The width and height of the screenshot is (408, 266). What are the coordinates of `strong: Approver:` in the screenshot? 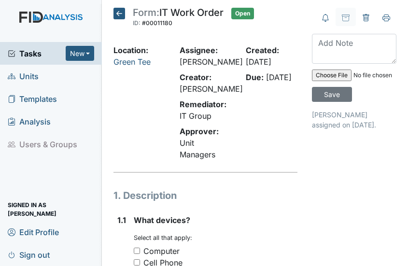 It's located at (199, 131).